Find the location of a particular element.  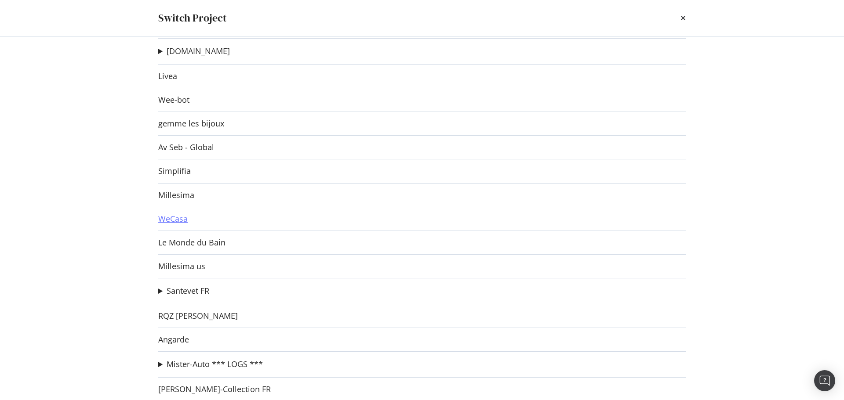

a: Millesima is located at coordinates (176, 195).